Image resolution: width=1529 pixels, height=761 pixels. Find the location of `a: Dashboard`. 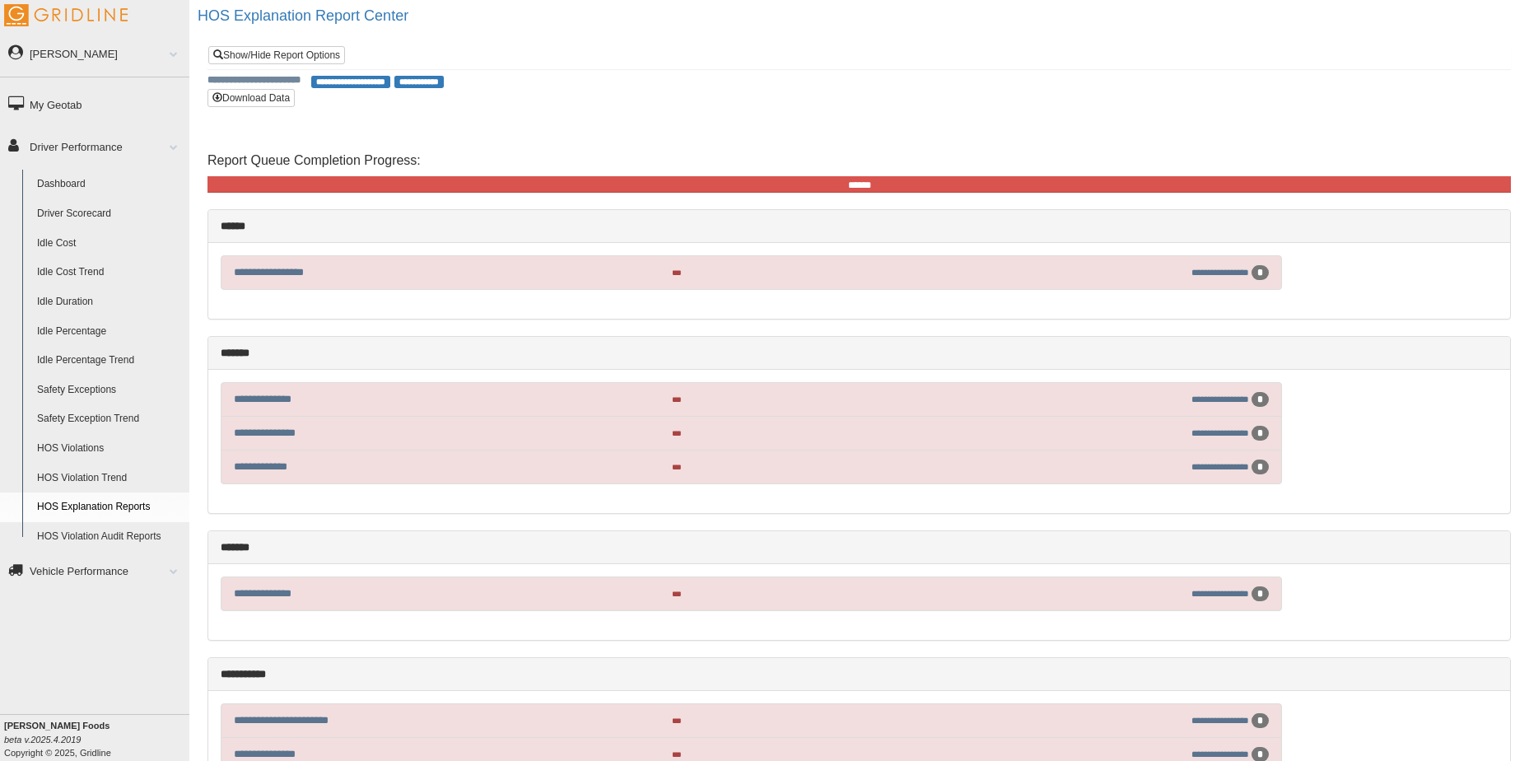

a: Dashboard is located at coordinates (110, 184).